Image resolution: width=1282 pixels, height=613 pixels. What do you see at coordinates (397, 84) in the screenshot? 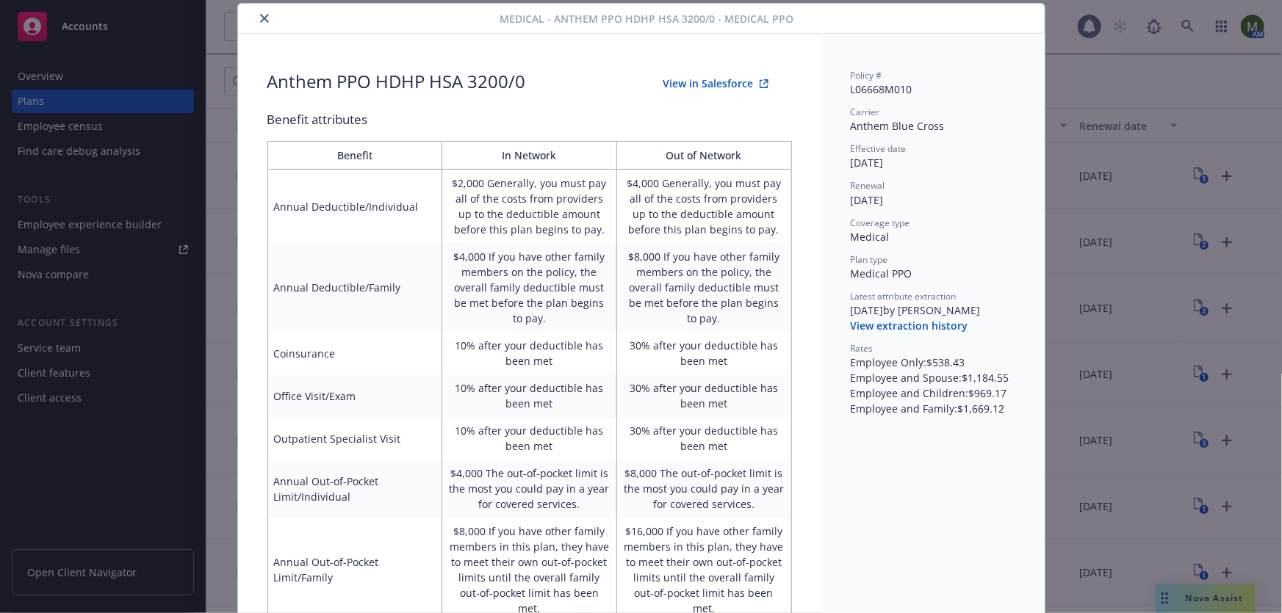
I see `div: Anthem PPO HDHP HSA 3200/0` at bounding box center [397, 84].